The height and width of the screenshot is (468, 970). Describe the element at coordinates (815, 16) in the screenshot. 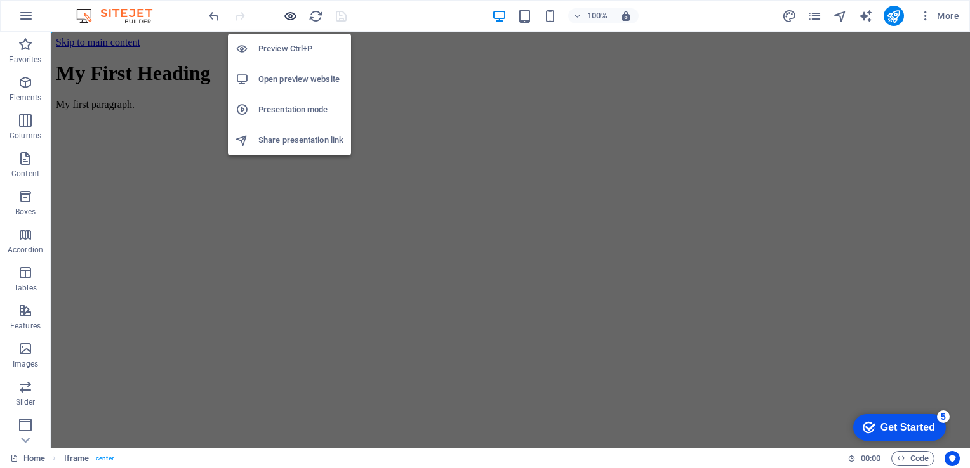

I see `button: pages` at that location.